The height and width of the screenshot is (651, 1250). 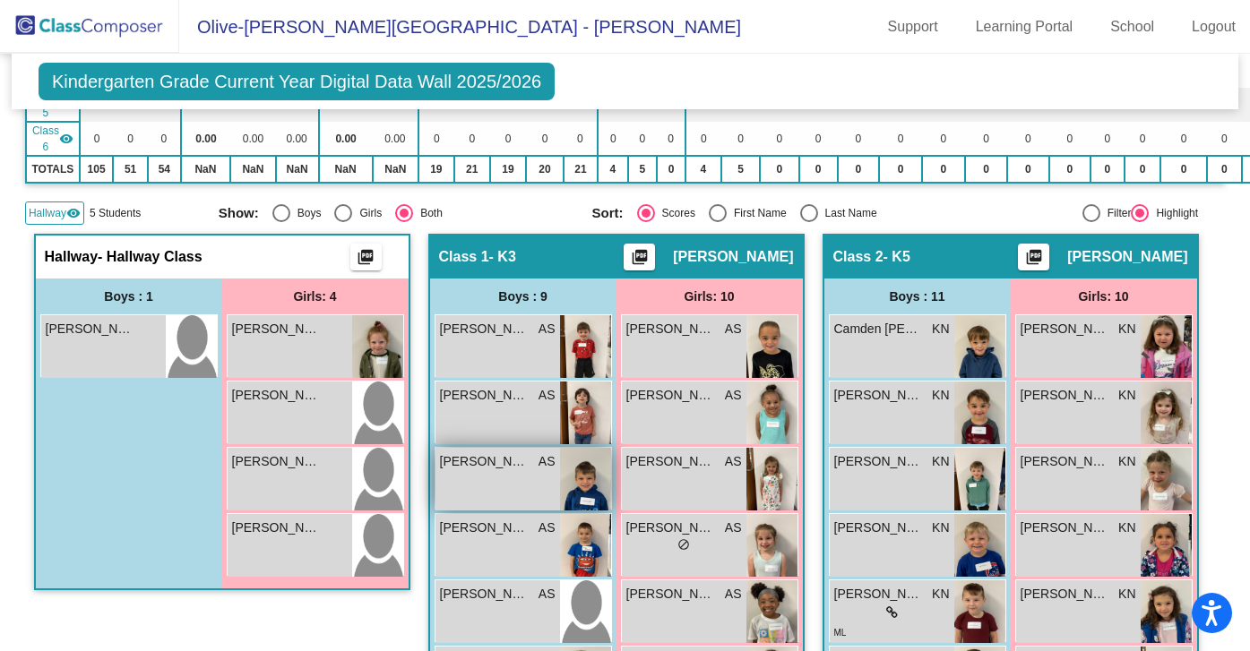 I want to click on button: Print Students Details, so click(x=365, y=257).